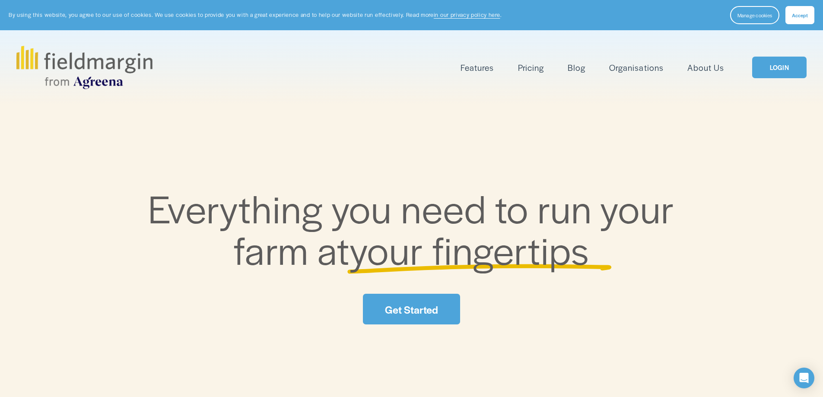  I want to click on a: Blog, so click(577, 67).